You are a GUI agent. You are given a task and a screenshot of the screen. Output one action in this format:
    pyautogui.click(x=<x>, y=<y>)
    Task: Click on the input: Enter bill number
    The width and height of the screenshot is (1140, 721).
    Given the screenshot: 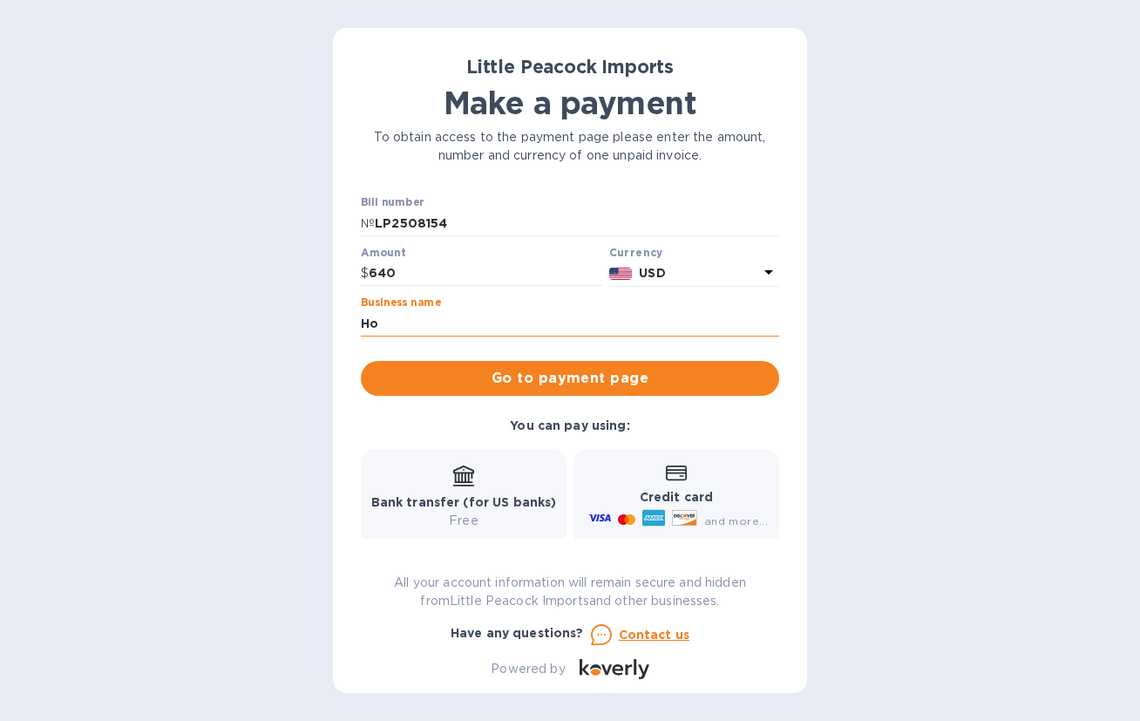 What is the action you would take?
    pyautogui.click(x=577, y=223)
    